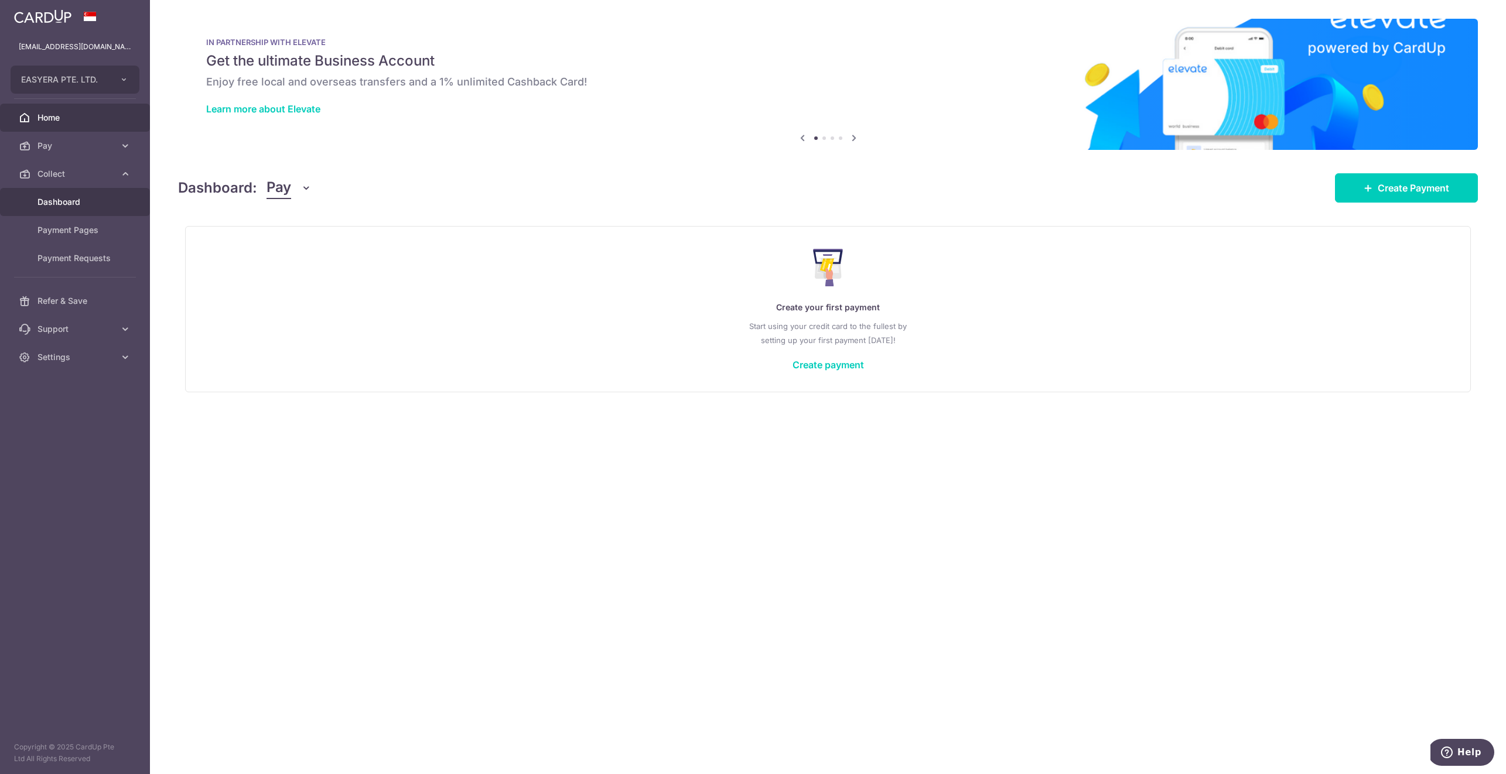 Image resolution: width=1506 pixels, height=774 pixels. What do you see at coordinates (64, 80) in the screenshot?
I see `span: EASYERA PTE. LTD.` at bounding box center [64, 80].